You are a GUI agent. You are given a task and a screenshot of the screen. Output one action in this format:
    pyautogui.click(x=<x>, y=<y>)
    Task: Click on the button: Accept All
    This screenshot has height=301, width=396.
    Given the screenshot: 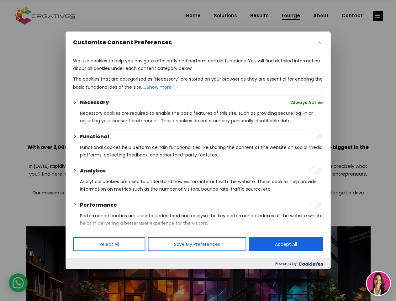 What is the action you would take?
    pyautogui.click(x=286, y=244)
    